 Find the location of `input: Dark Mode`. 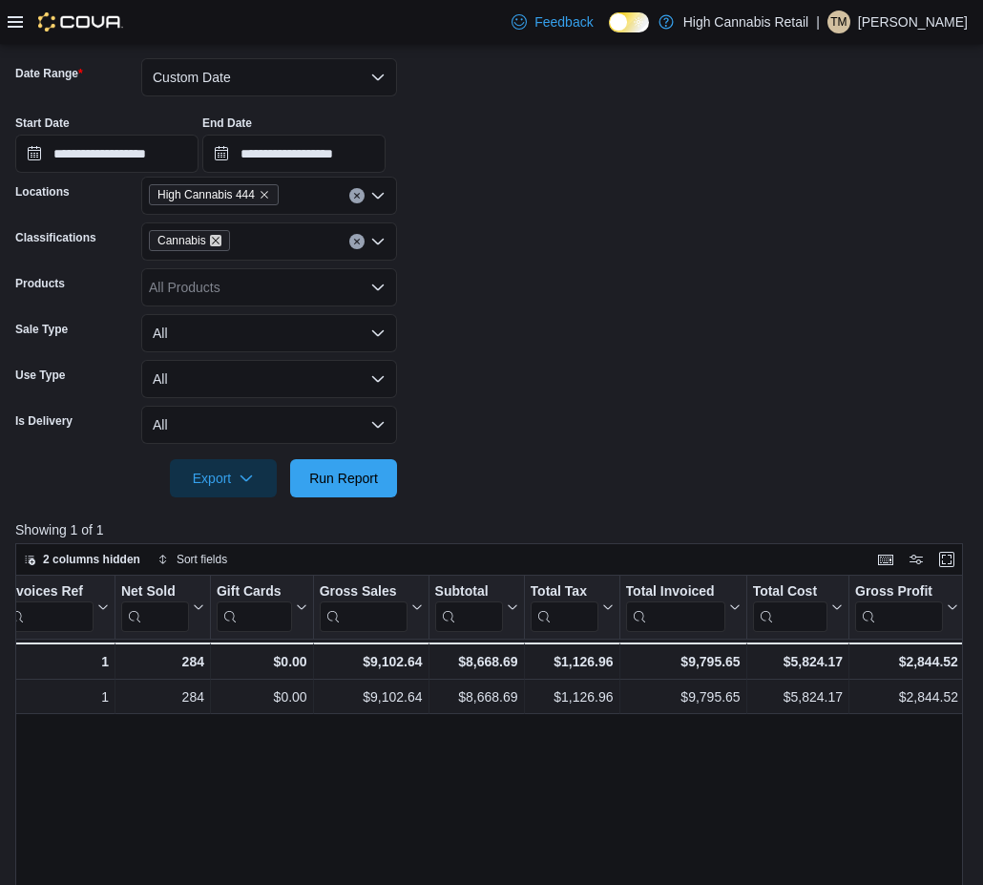

input: Dark Mode is located at coordinates (629, 22).